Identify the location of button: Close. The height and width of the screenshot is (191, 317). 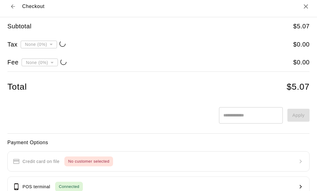
(306, 6).